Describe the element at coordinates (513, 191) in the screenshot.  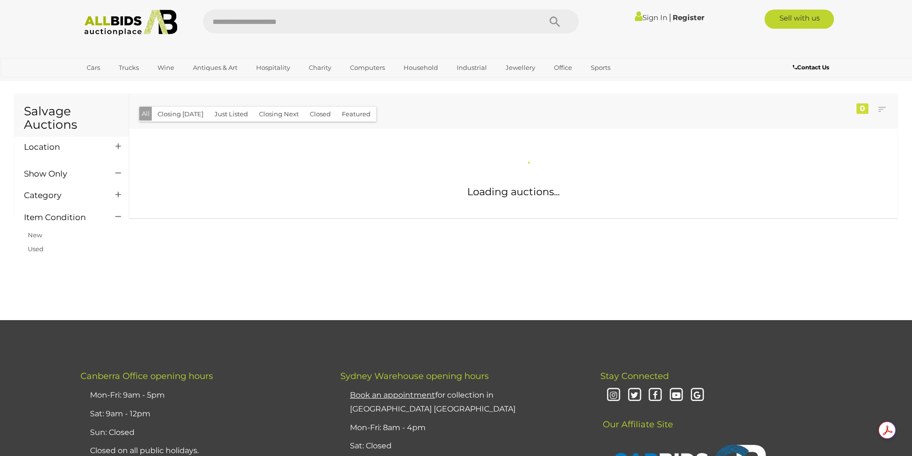
I see `span: Loading auctions...` at that location.